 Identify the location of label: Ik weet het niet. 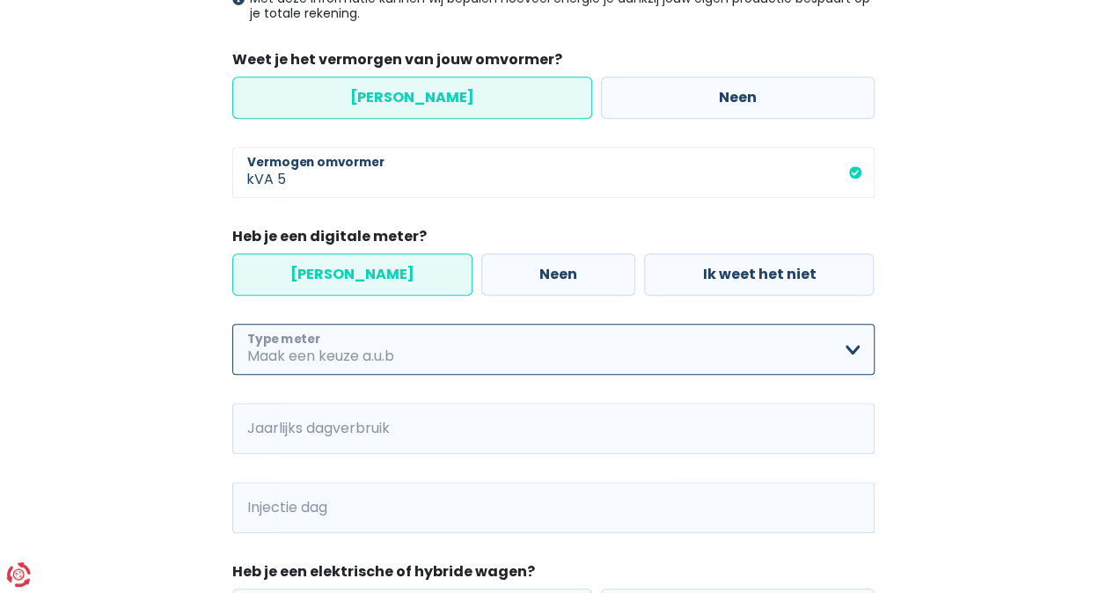
(758, 275).